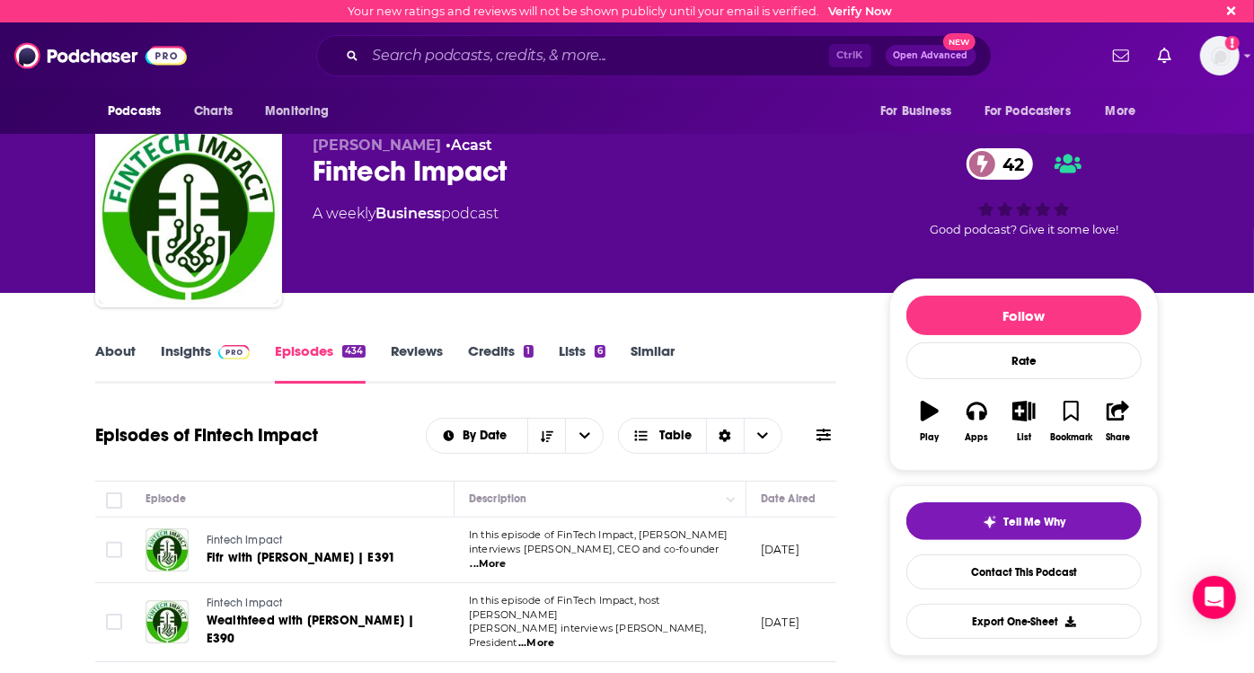 The image size is (1254, 673). What do you see at coordinates (1220, 56) in the screenshot?
I see `button: Show profile menu` at bounding box center [1220, 56].